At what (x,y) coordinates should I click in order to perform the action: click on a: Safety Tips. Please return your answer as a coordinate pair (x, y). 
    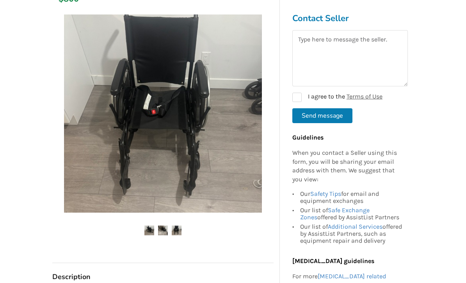
    Looking at the image, I should click on (326, 193).